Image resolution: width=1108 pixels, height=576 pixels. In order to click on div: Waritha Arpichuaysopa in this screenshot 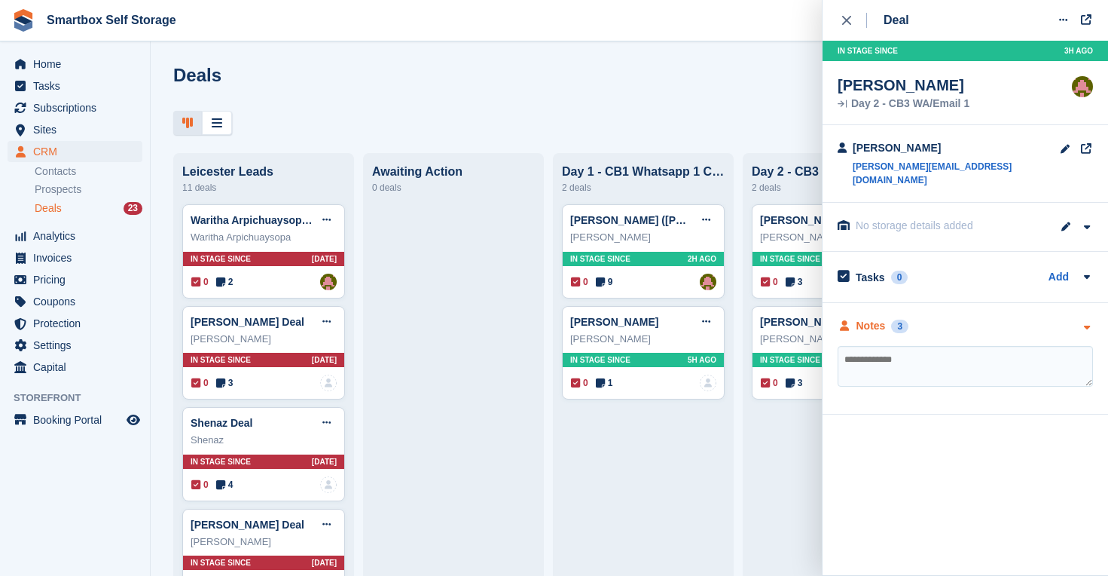, I will do `click(264, 237)`.